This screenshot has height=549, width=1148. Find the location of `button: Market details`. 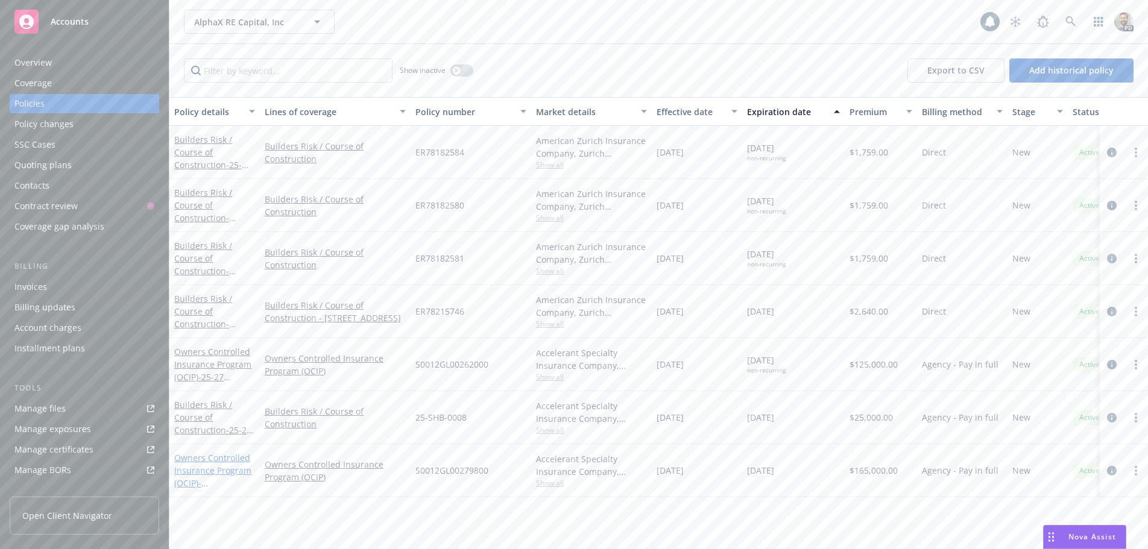

button: Market details is located at coordinates (592, 112).